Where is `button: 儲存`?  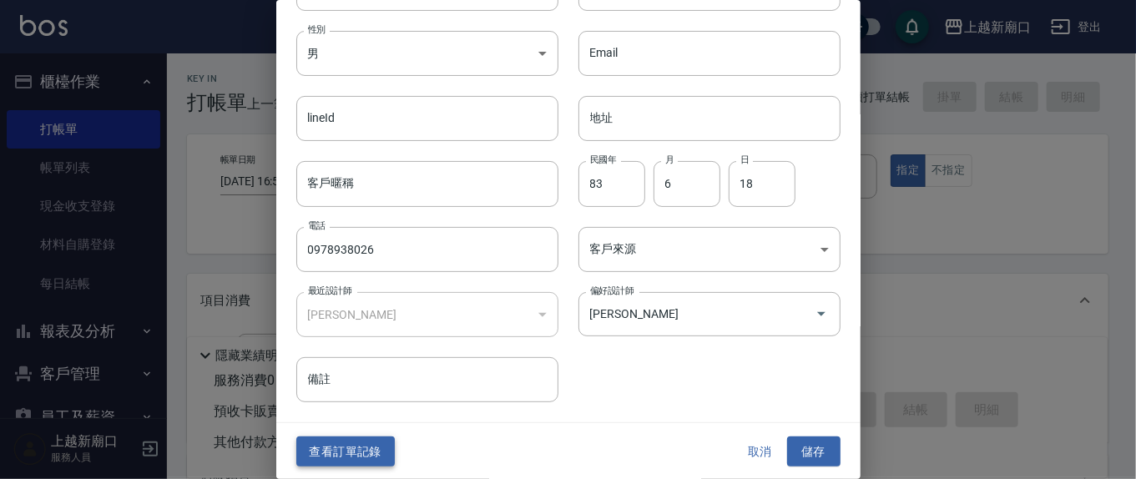
button: 儲存 is located at coordinates (814, 452).